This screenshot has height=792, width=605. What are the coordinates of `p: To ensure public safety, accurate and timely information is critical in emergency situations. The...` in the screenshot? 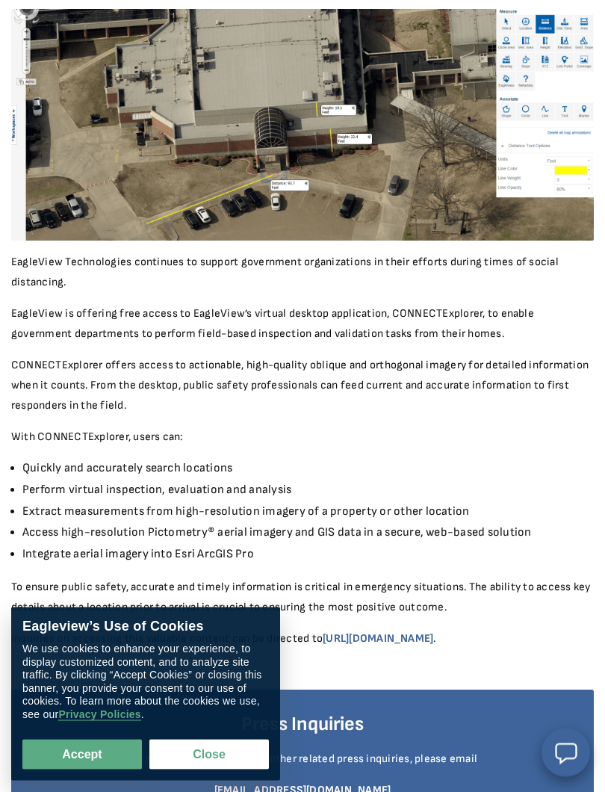 It's located at (303, 598).